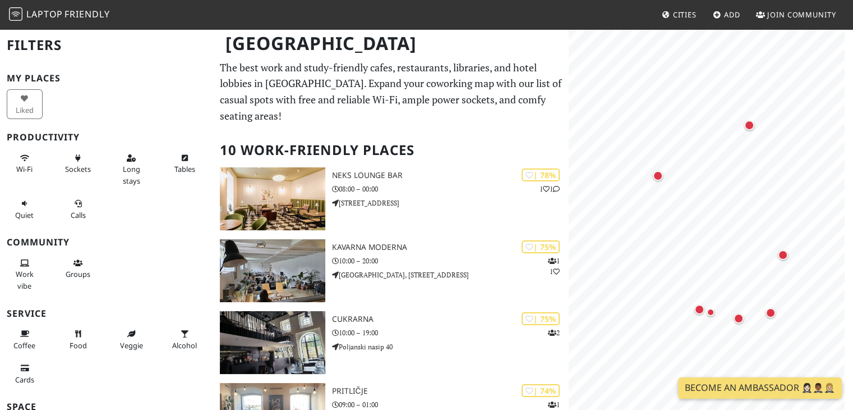 The image size is (853, 410). I want to click on span: Quiet, so click(24, 215).